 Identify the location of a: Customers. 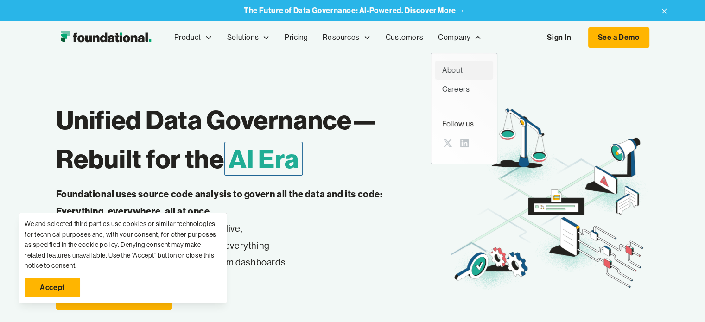
(404, 38).